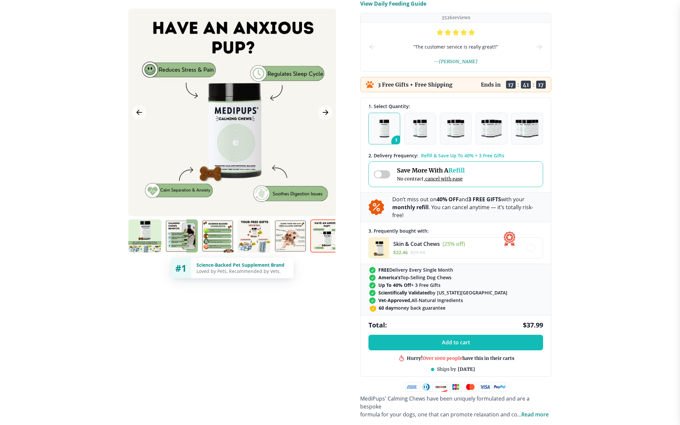 Image resolution: width=680 pixels, height=425 pixels. What do you see at coordinates (404, 292) in the screenshot?
I see `strong: Scientifically Validated` at bounding box center [404, 292].